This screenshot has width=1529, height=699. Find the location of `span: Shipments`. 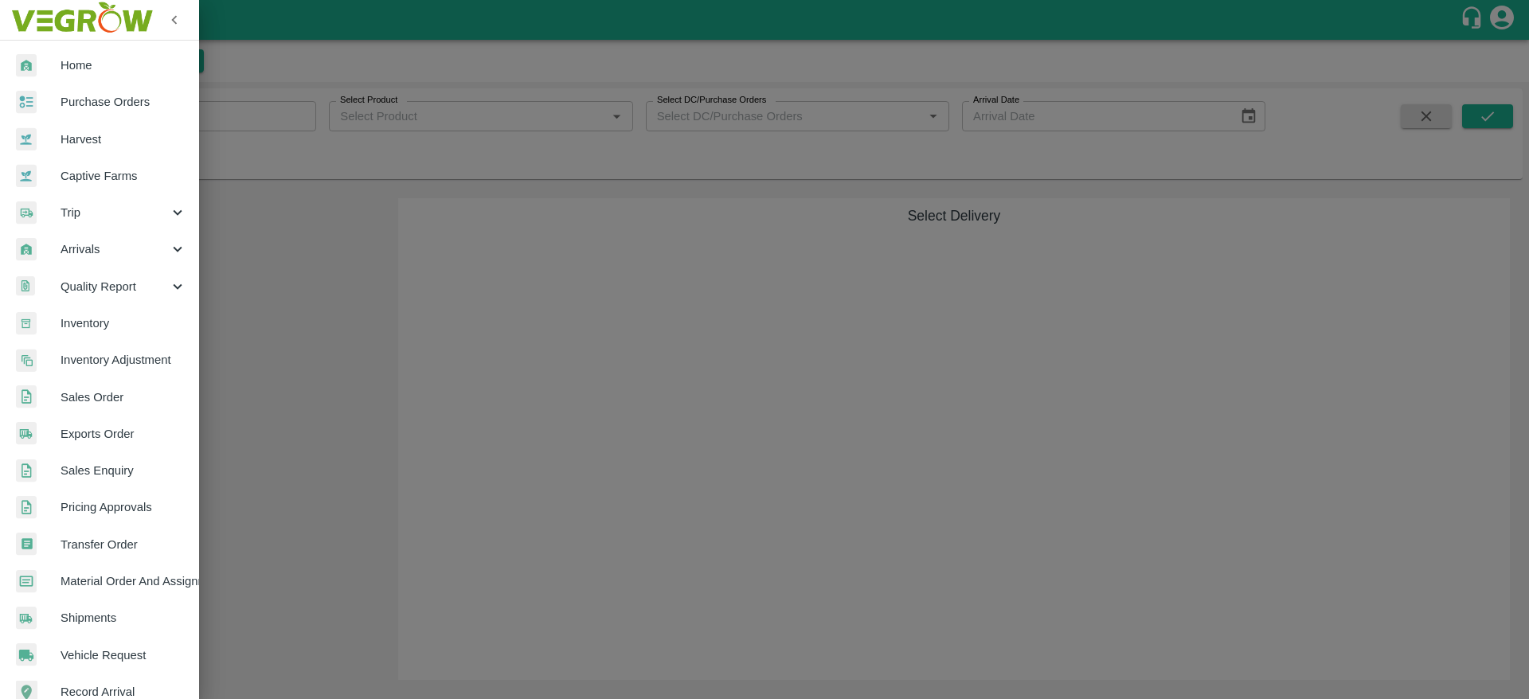

span: Shipments is located at coordinates (123, 618).